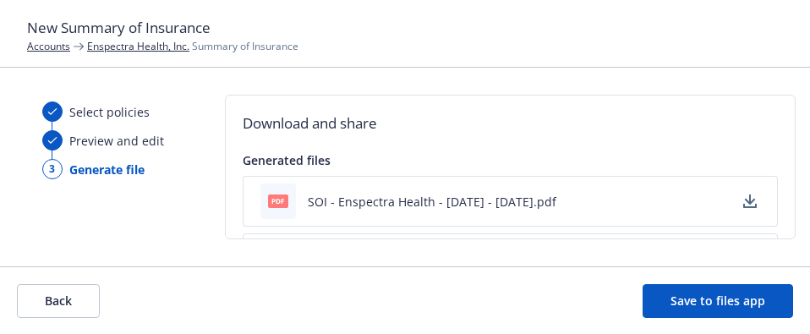 The height and width of the screenshot is (334, 810). Describe the element at coordinates (193, 46) in the screenshot. I see `span: Summary of Insurance` at that location.